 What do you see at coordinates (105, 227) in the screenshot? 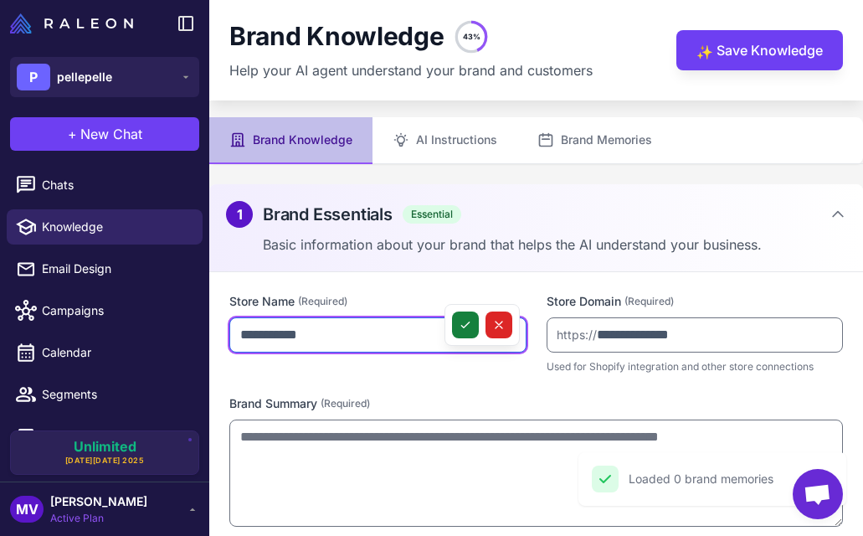
I see `a: Knowledge` at bounding box center [105, 227].